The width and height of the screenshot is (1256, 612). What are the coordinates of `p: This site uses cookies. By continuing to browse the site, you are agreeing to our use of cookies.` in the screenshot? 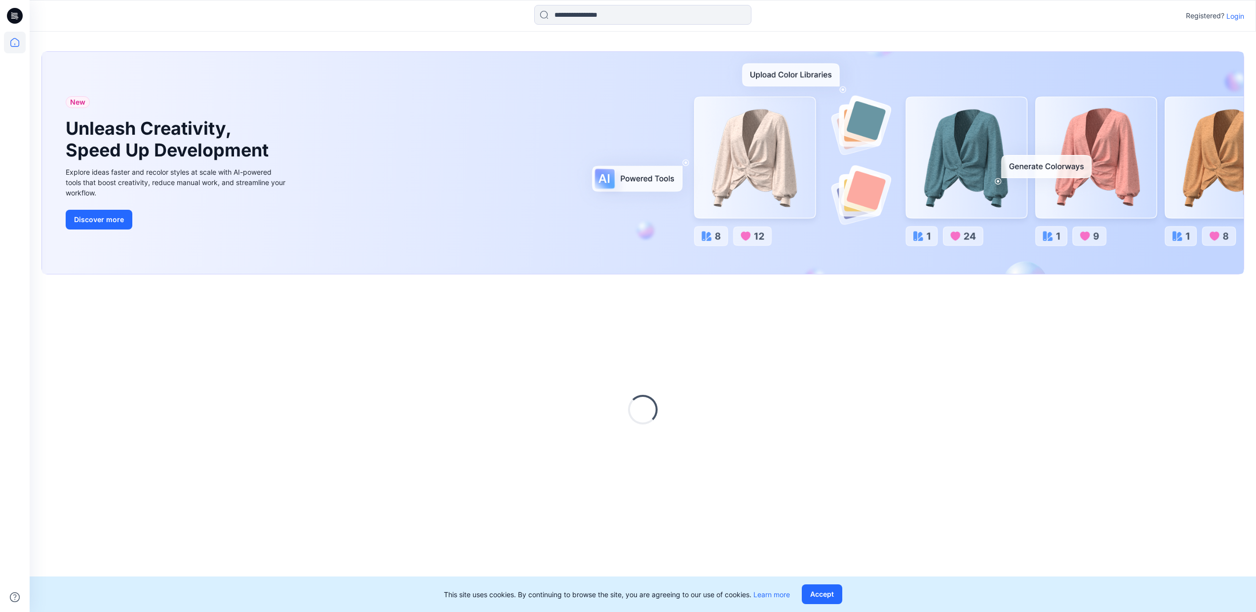 It's located at (617, 595).